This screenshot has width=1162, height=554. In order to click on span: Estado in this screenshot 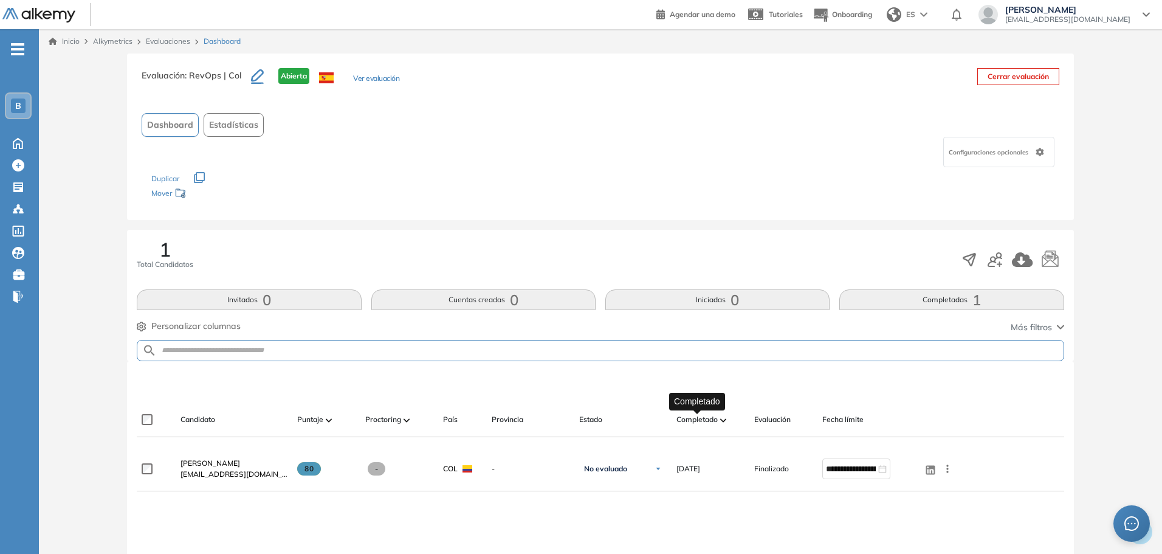, I will do `click(591, 420)`.